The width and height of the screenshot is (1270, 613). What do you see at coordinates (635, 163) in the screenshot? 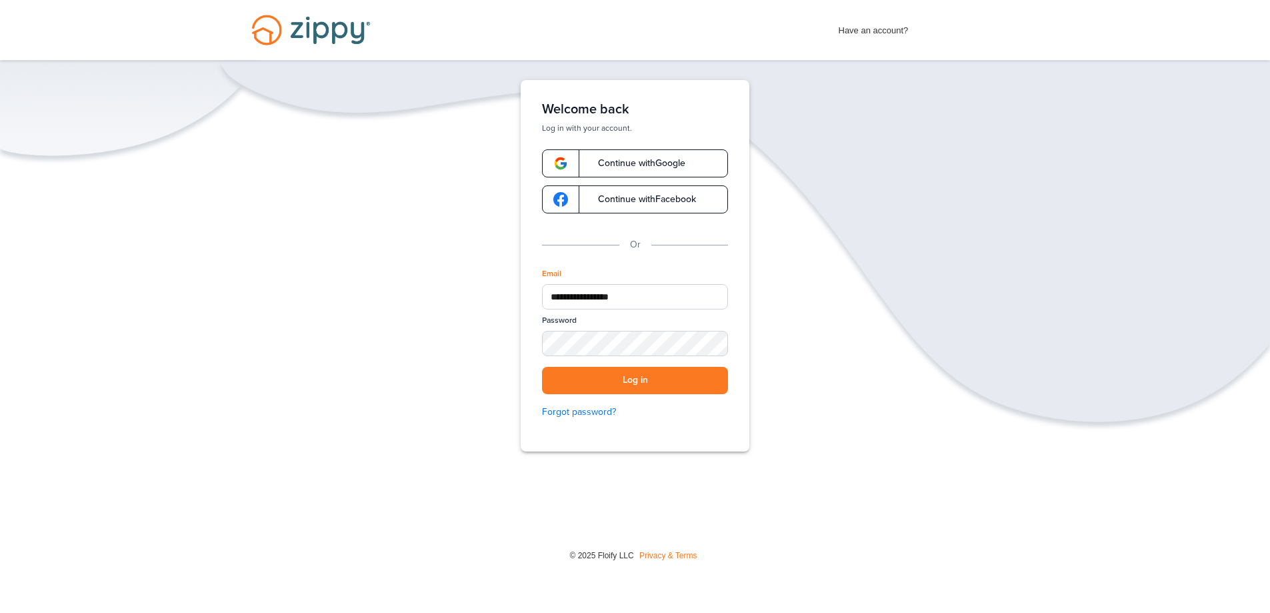
I see `span: Continue with Google` at bounding box center [635, 163].